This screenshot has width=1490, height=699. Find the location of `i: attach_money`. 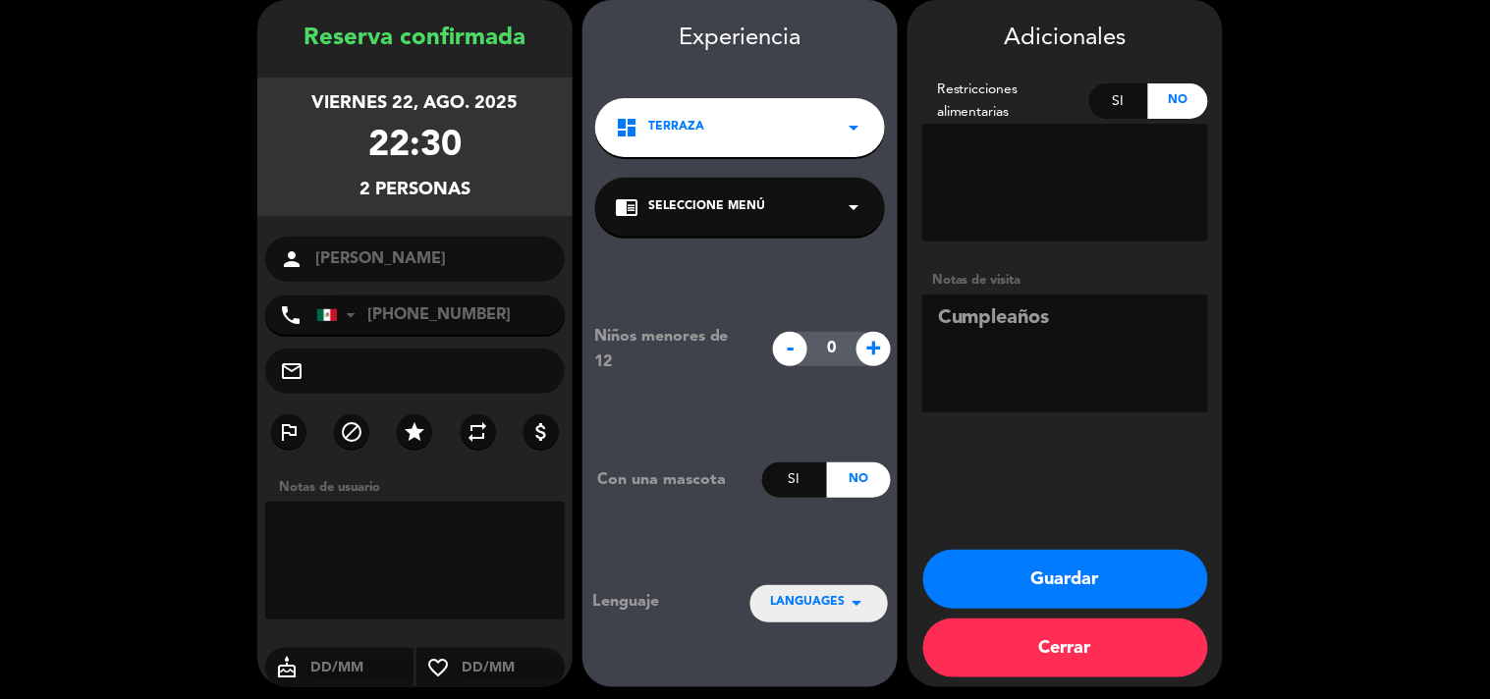

i: attach_money is located at coordinates (541, 432).